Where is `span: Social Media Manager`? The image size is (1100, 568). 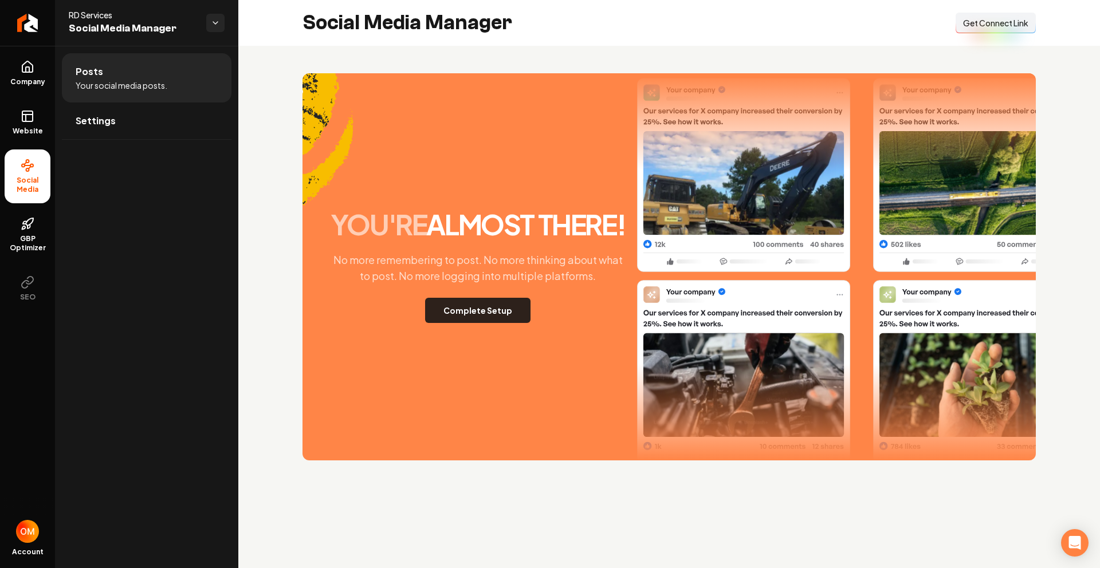
span: Social Media Manager is located at coordinates (133, 29).